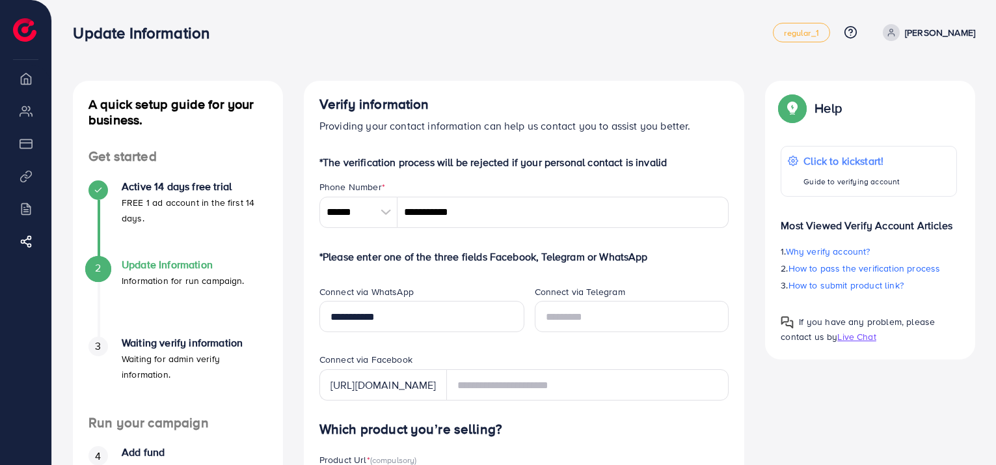 The image size is (996, 465). Describe the element at coordinates (25, 30) in the screenshot. I see `img: logo` at that location.